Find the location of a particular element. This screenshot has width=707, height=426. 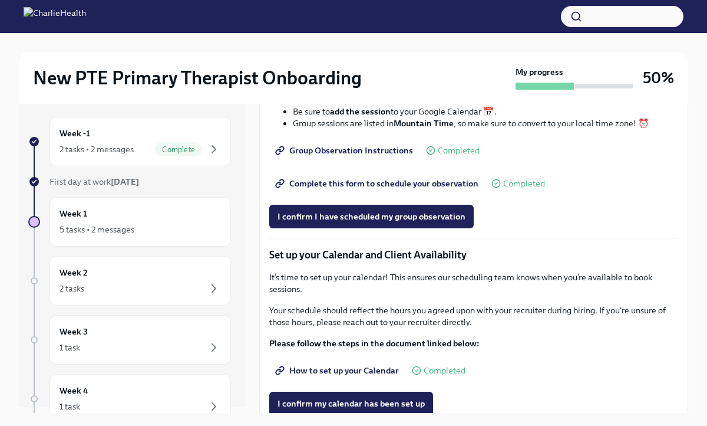

h6: Week 4 is located at coordinates (74, 390).